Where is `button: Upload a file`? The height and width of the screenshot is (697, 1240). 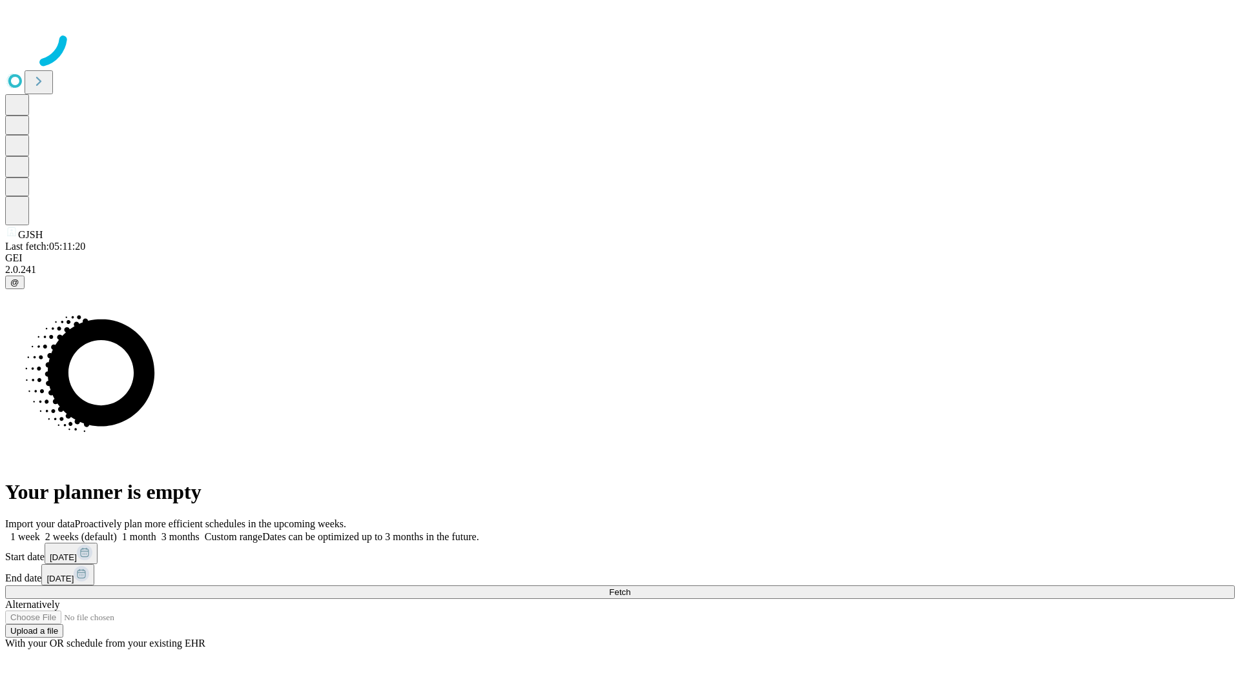
button: Upload a file is located at coordinates (34, 631).